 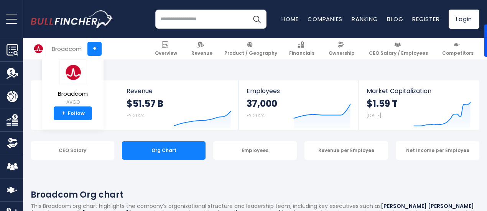 What do you see at coordinates (73, 83) in the screenshot?
I see `a: Broadcom AVGO` at bounding box center [73, 83].